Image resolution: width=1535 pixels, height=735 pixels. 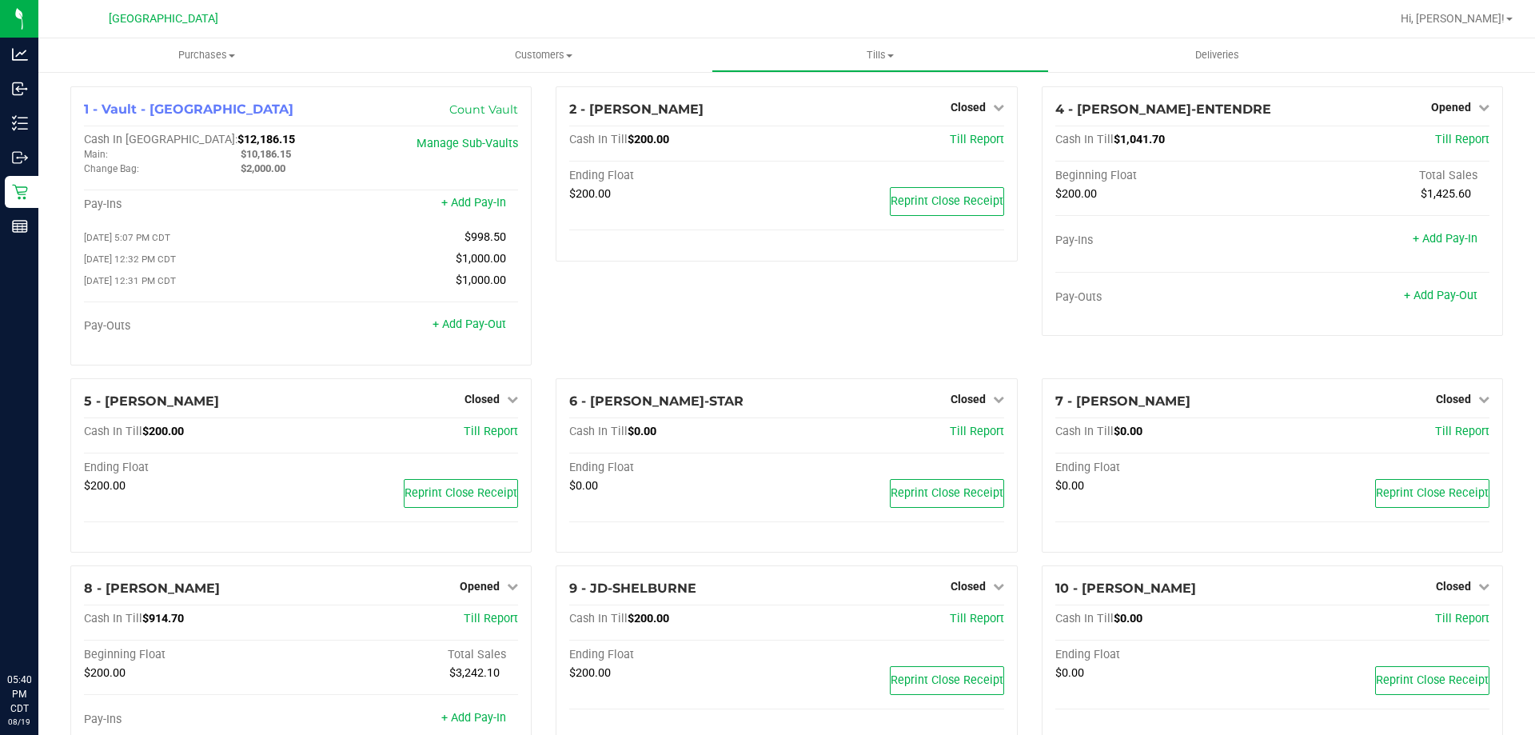 What do you see at coordinates (111, 169) in the screenshot?
I see `span: Change Bag:` at bounding box center [111, 169].